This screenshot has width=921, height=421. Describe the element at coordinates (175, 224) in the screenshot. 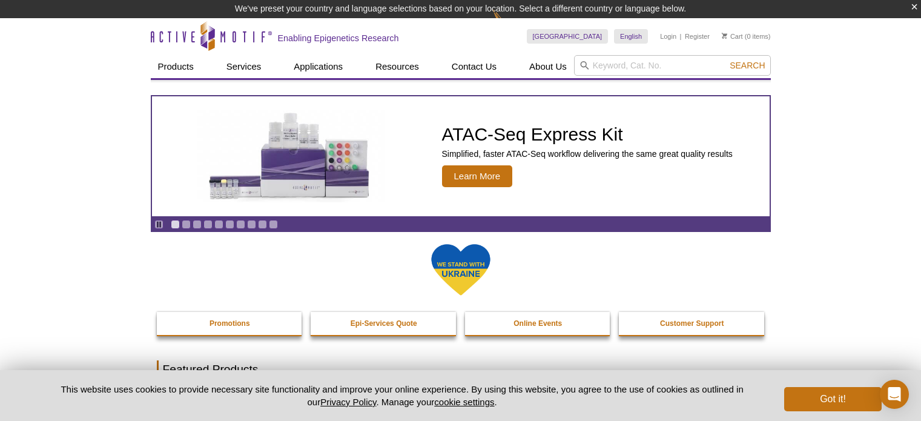

I see `a: Go to slide 1` at that location.